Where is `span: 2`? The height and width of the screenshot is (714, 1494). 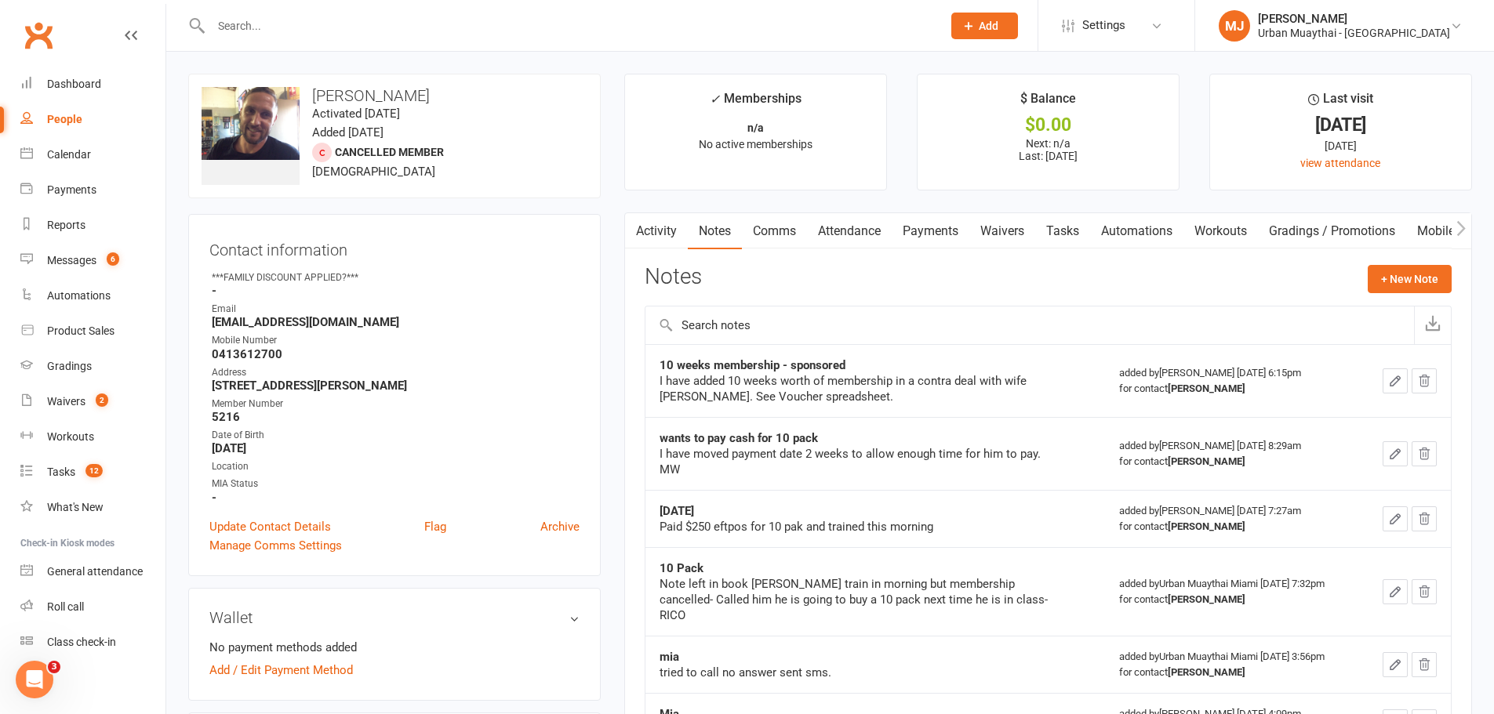
span: 2 is located at coordinates (102, 400).